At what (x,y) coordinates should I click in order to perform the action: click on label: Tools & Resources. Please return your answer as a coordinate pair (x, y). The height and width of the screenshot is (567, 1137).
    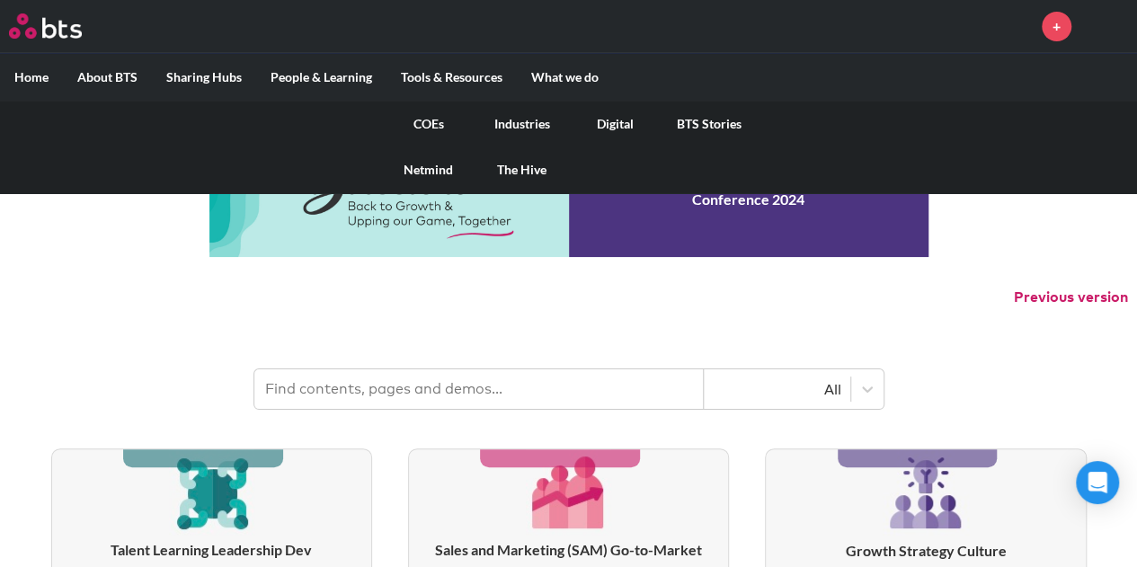
    Looking at the image, I should click on (451, 77).